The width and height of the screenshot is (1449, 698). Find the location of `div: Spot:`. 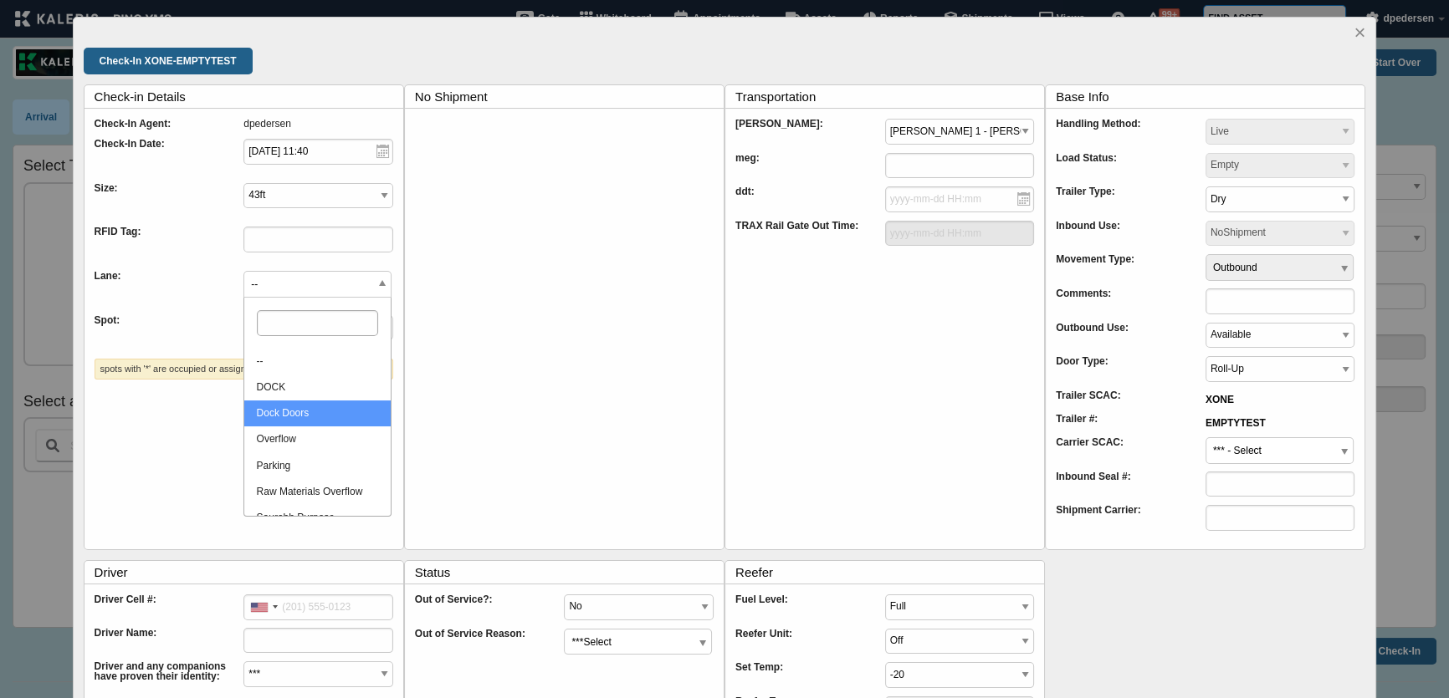

div: Spot: is located at coordinates (169, 332).